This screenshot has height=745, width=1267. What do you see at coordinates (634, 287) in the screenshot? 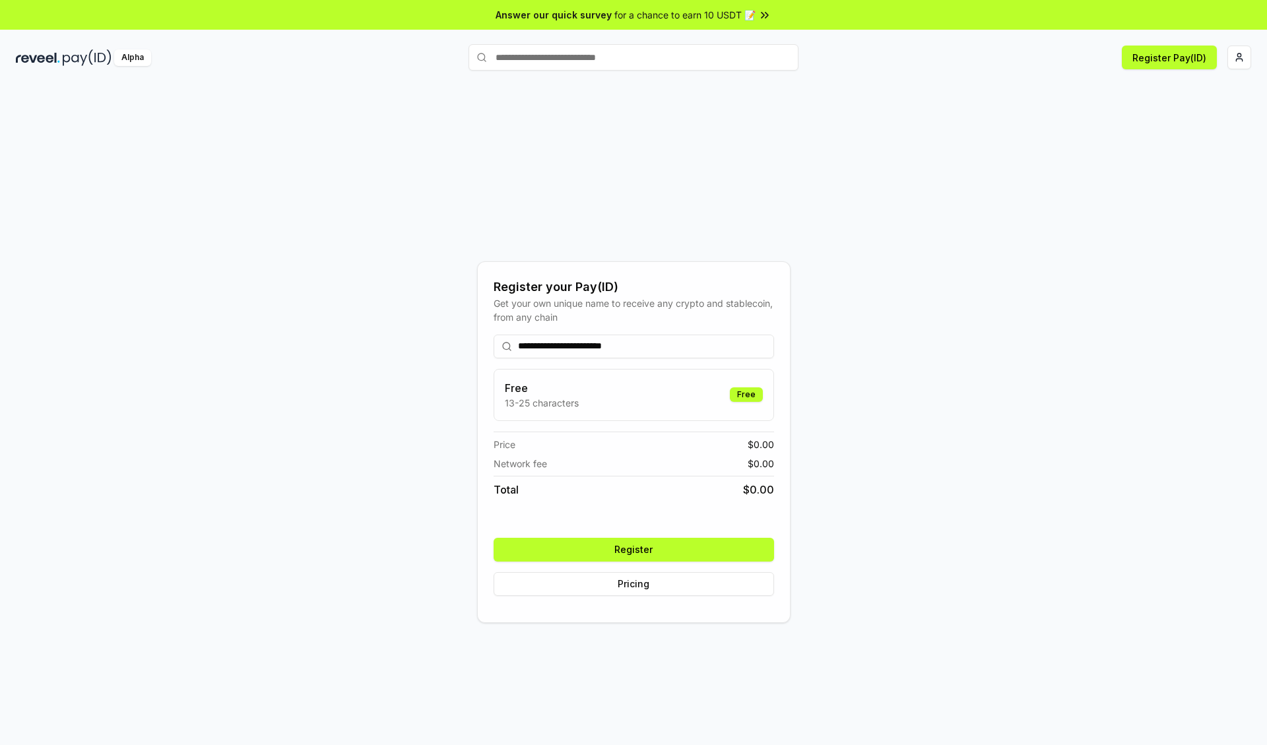
I see `div: Register your Pay(ID)` at bounding box center [634, 287].